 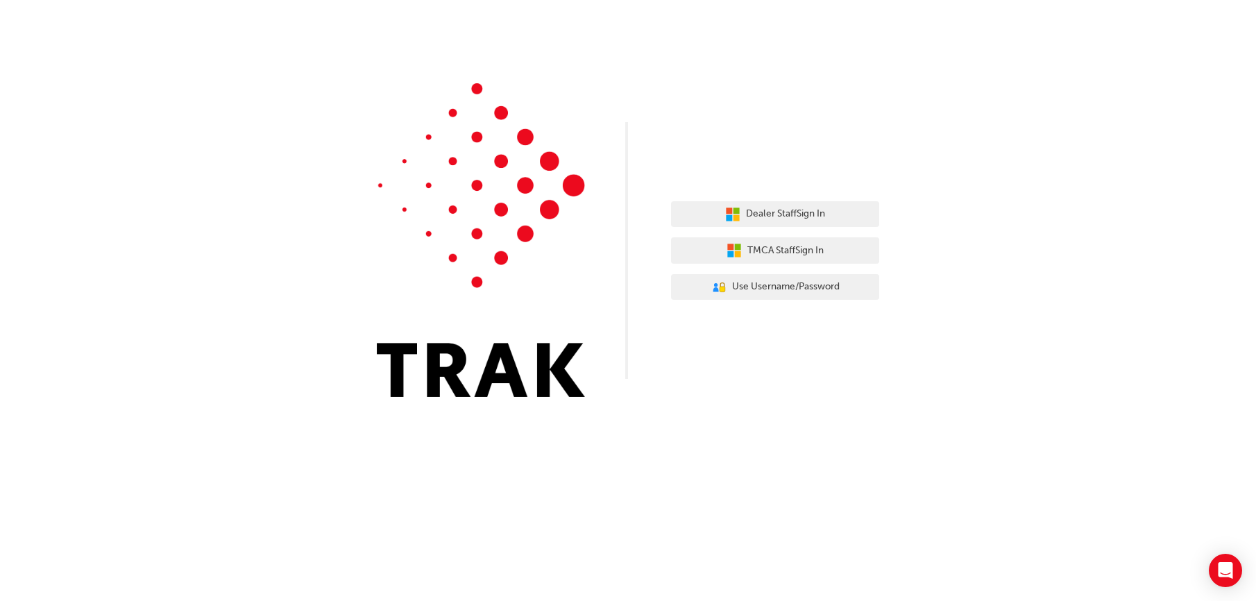 I want to click on button: Use Username/Password, so click(x=775, y=287).